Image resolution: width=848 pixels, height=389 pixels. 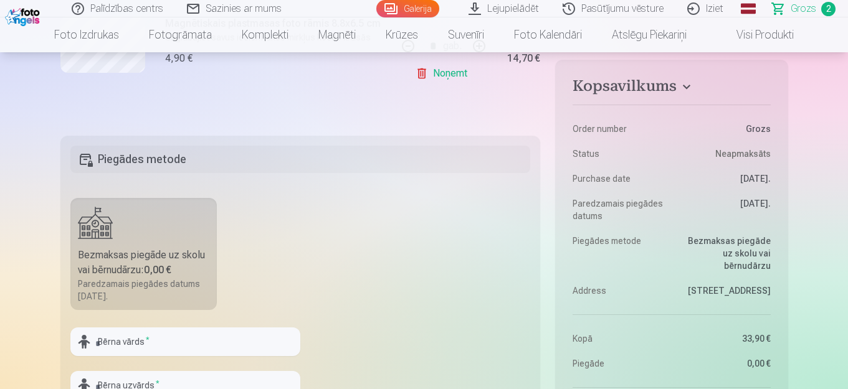 I want to click on div: 4,90 €, so click(x=179, y=59).